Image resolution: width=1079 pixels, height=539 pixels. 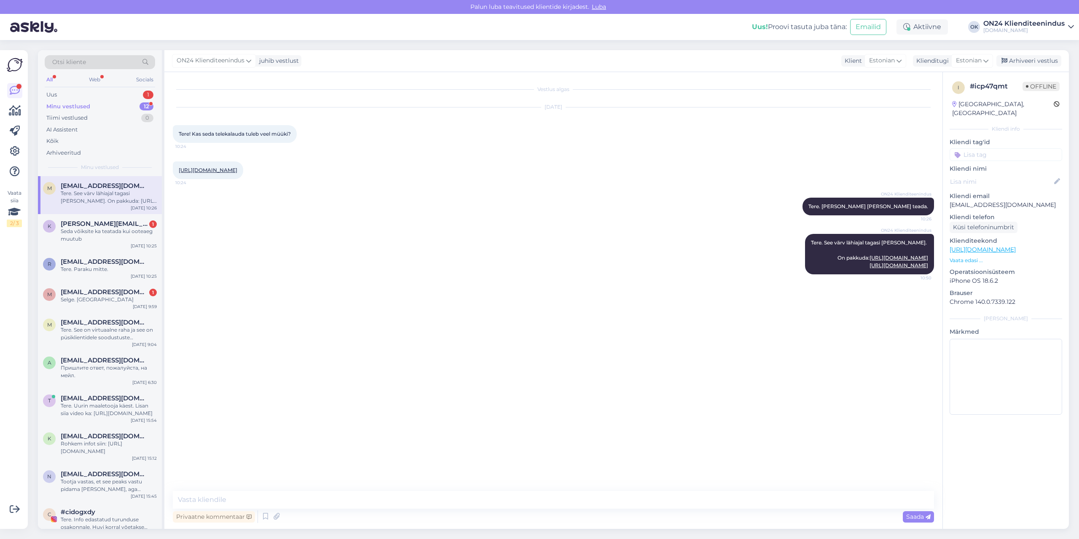 I want to click on div: Tere. See on virtuaalne raha ja see on püsiklientidele soodustuste saamiseks., so click(x=109, y=334).